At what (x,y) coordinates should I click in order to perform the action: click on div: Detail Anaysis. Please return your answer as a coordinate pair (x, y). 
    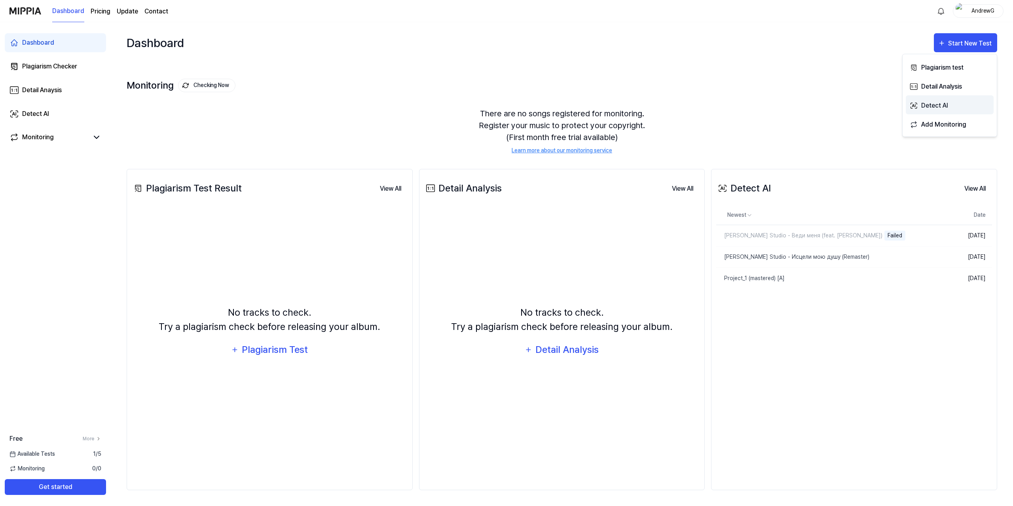
    Looking at the image, I should click on (42, 90).